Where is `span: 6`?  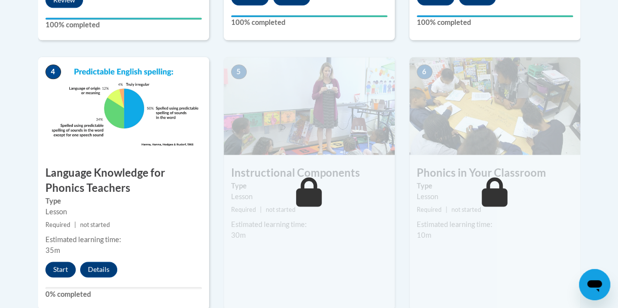 span: 6 is located at coordinates (425, 72).